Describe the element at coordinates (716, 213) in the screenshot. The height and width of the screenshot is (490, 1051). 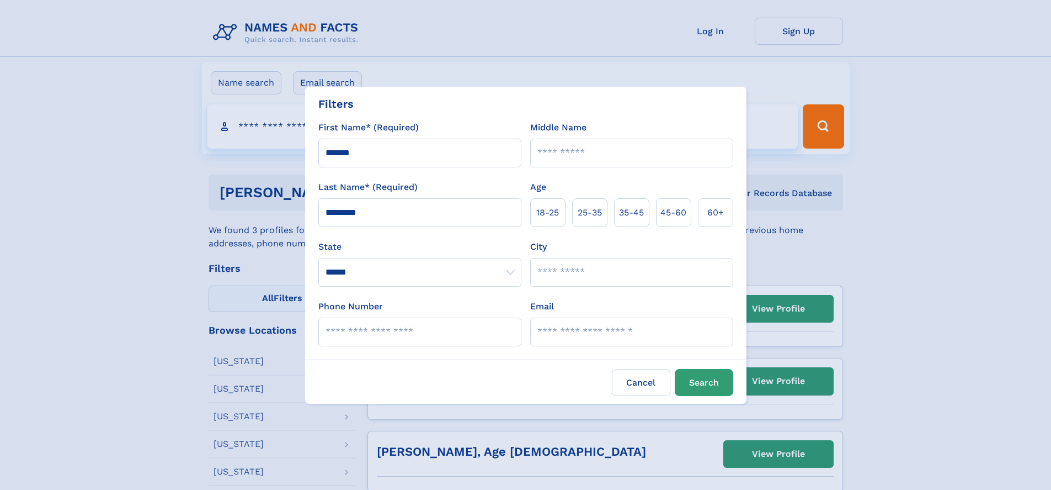
I see `span: 60+` at that location.